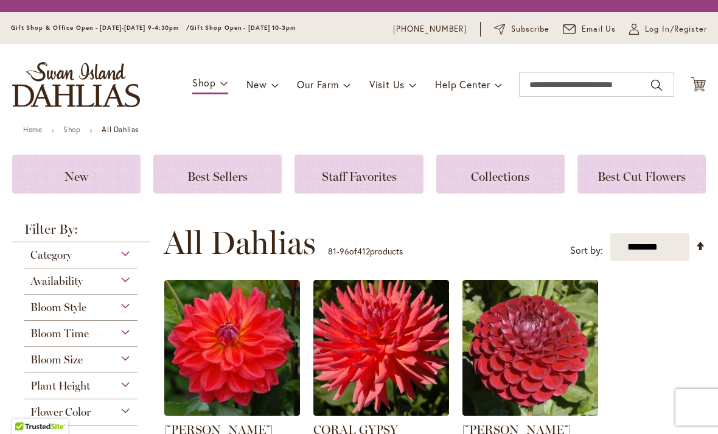 The width and height of the screenshot is (718, 434). What do you see at coordinates (344, 251) in the screenshot?
I see `span: 96` at bounding box center [344, 251].